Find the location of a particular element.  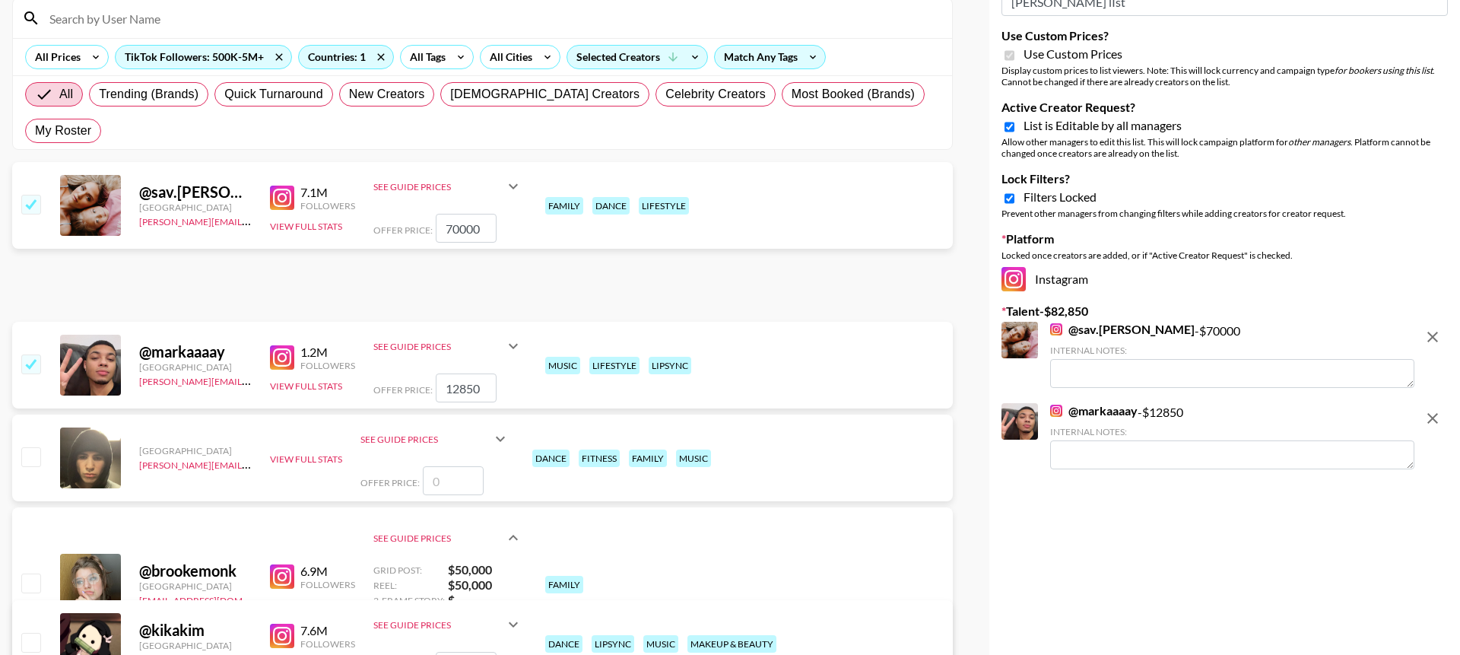

span: Grid Post: is located at coordinates (409, 570).